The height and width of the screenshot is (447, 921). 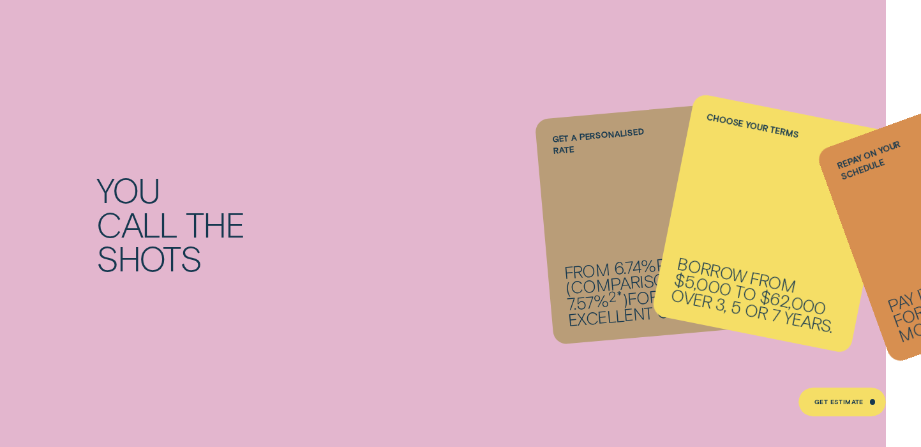 I want to click on div: Borrow from $5,000 to $62,000 over 3, 5 or 7 years., so click(x=757, y=295).